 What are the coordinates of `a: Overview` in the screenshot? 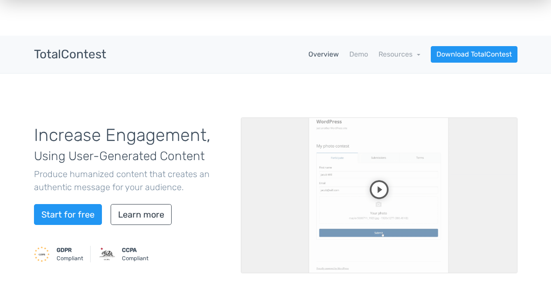 It's located at (324, 54).